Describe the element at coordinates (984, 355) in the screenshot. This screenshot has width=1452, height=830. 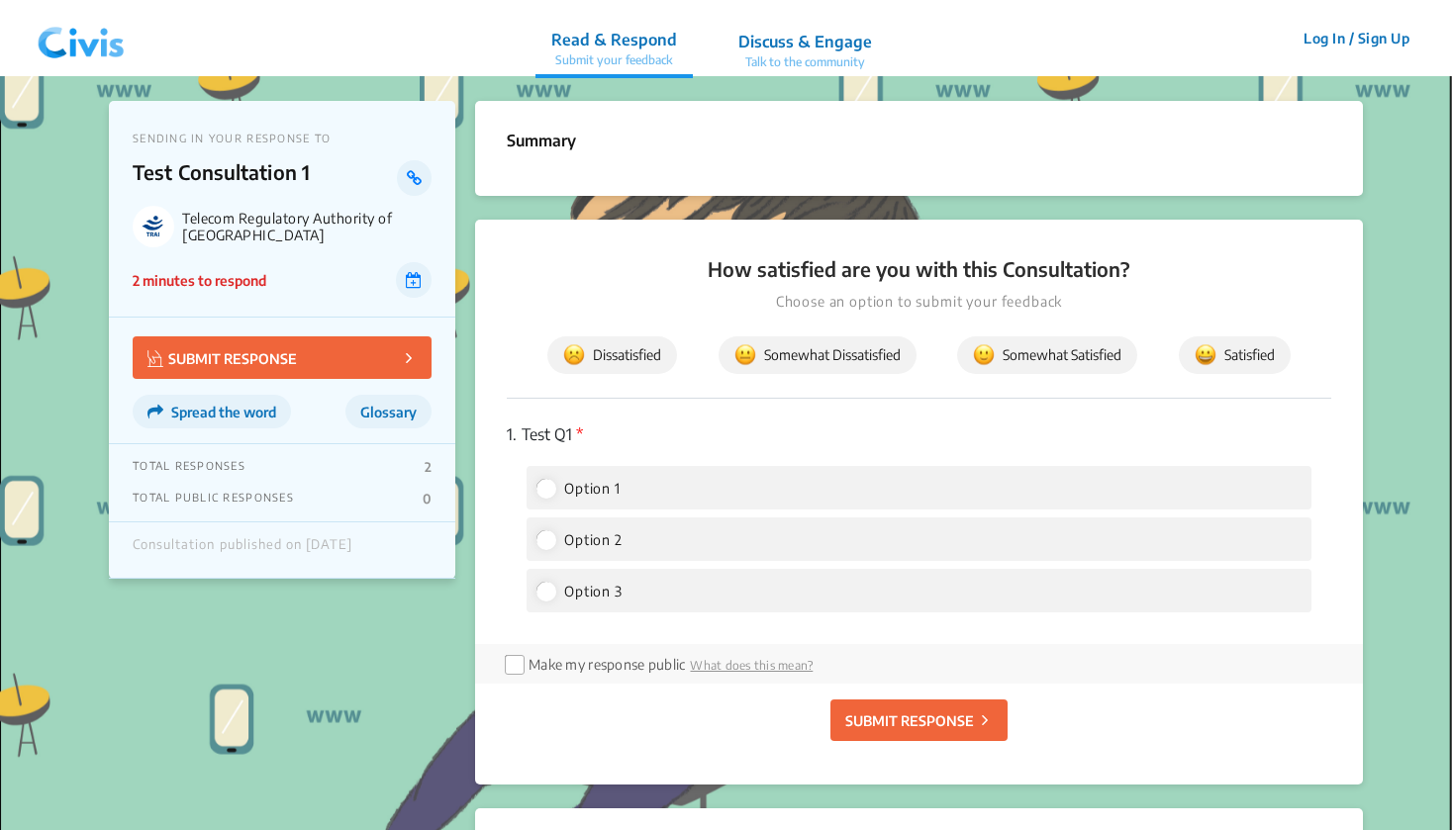
I see `img: somewhat_satisfied.svg` at that location.